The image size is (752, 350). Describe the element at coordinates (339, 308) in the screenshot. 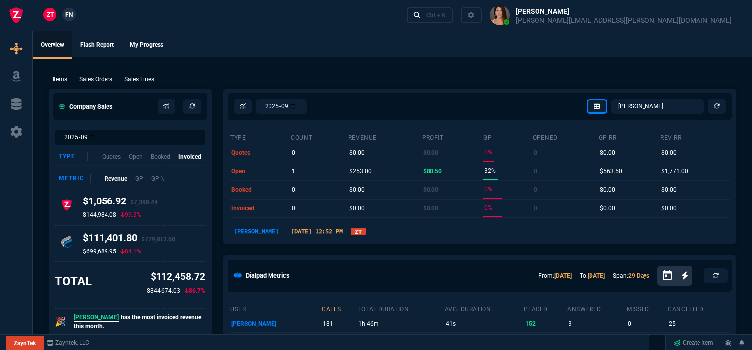

I see `th: calls` at that location.